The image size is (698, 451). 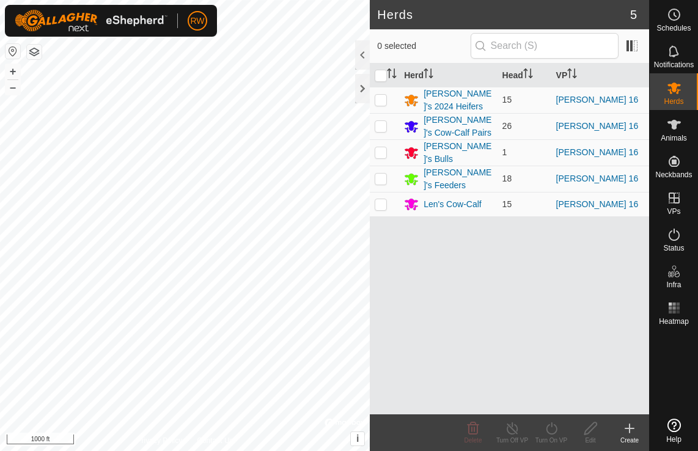 I want to click on span: Infra, so click(x=674, y=285).